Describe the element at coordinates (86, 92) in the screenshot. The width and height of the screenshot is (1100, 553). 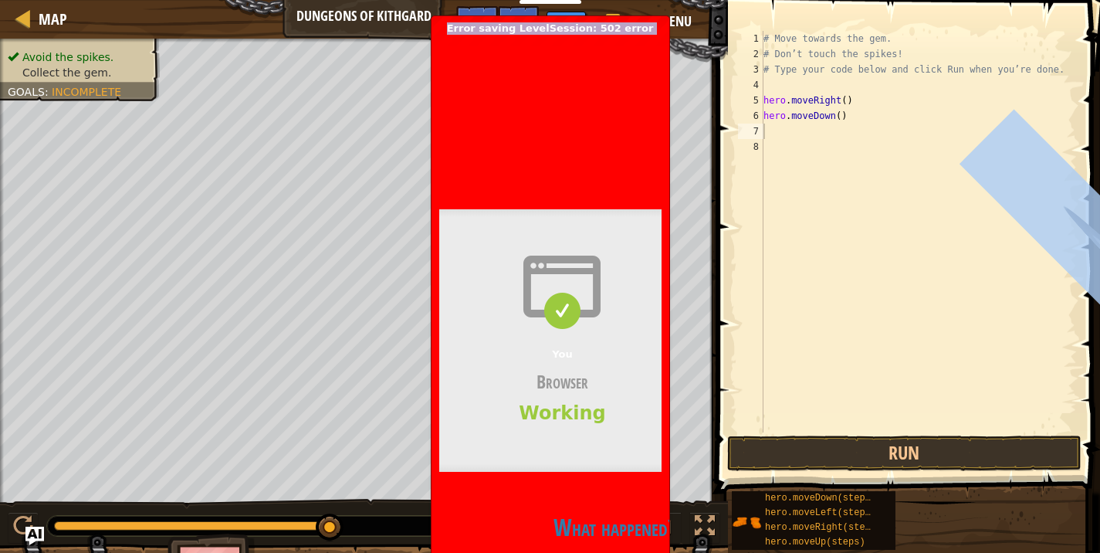
I see `span: Incomplete` at that location.